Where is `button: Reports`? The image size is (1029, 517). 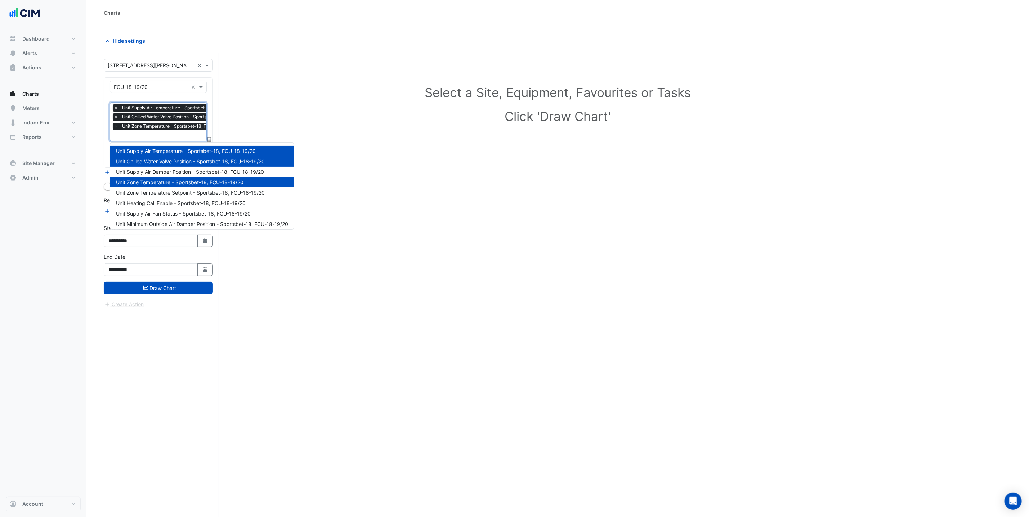 button: Reports is located at coordinates (43, 137).